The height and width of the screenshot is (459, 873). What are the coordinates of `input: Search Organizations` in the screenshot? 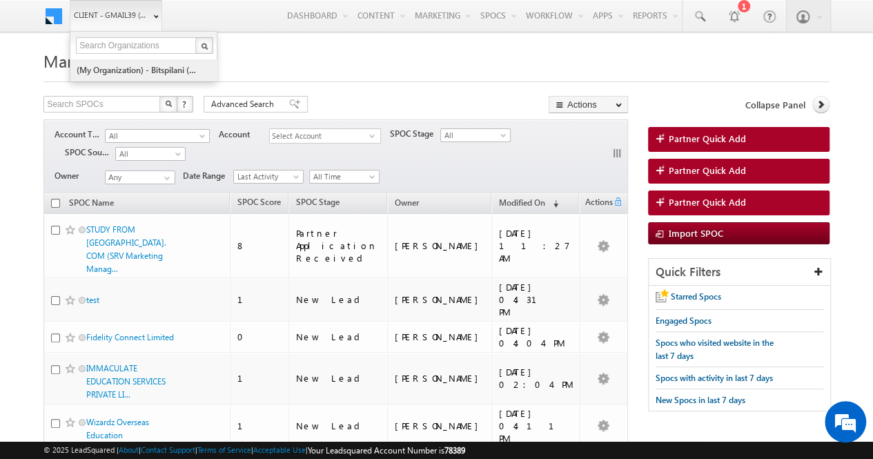 It's located at (137, 46).